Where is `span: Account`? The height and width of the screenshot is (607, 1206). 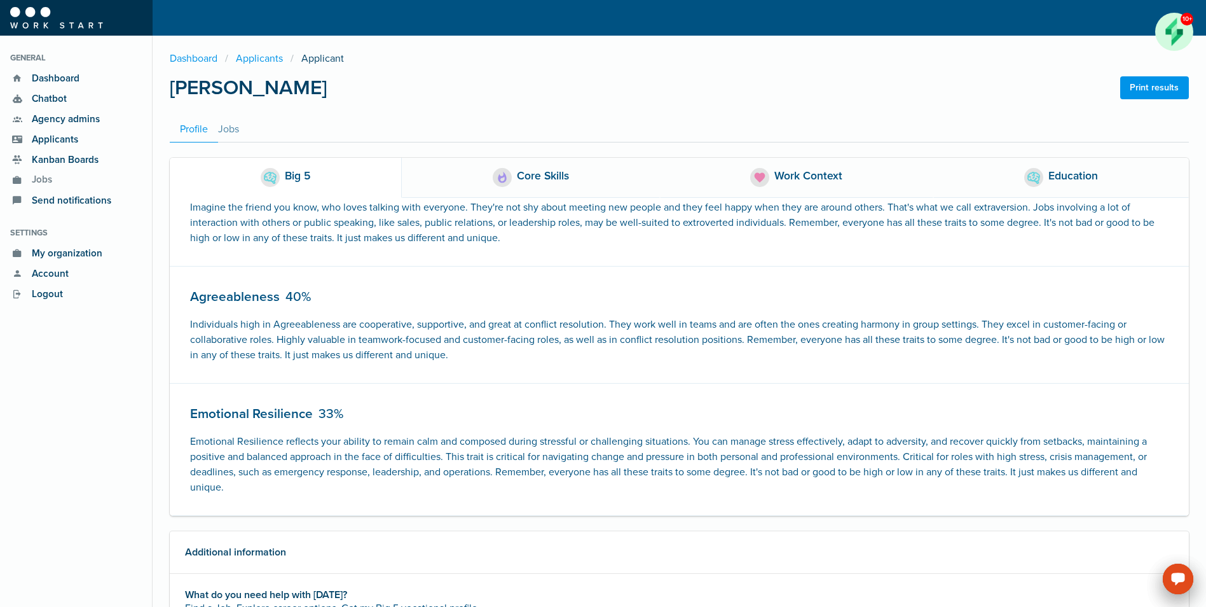
span: Account is located at coordinates (46, 273).